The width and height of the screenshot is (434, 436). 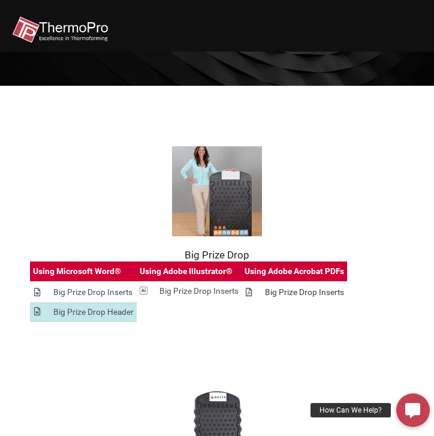 I want to click on div: Using Adobe Illustrator®, so click(x=186, y=271).